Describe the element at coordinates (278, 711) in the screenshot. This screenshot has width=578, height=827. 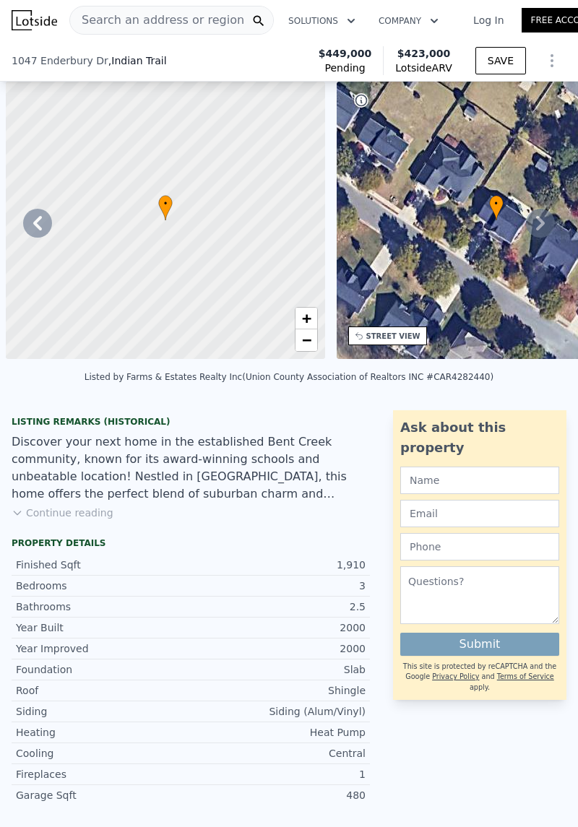
I see `div: Siding (Alum/Vinyl)` at that location.